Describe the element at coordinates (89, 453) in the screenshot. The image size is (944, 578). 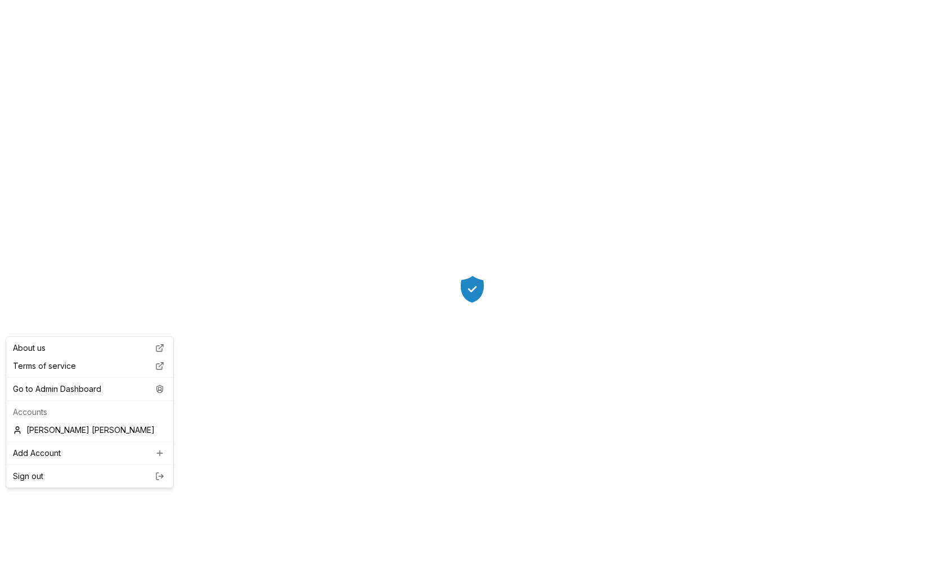
I see `a: Add Account` at that location.